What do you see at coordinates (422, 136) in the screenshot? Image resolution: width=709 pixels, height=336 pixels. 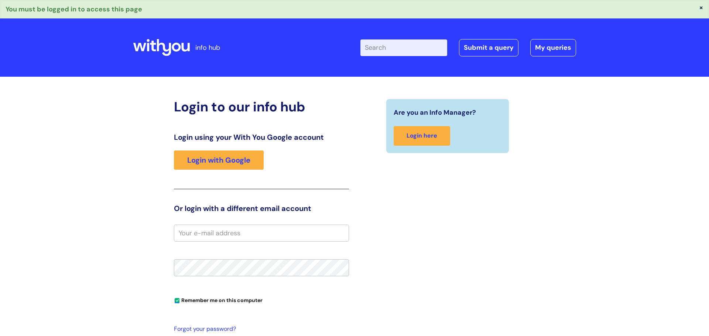 I see `a: Login here` at bounding box center [422, 136].